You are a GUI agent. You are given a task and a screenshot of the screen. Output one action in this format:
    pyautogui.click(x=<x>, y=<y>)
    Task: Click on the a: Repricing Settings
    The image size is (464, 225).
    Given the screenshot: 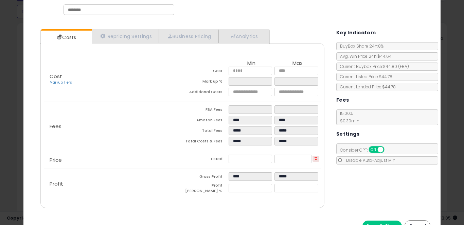 What is the action you would take?
    pyautogui.click(x=125, y=36)
    